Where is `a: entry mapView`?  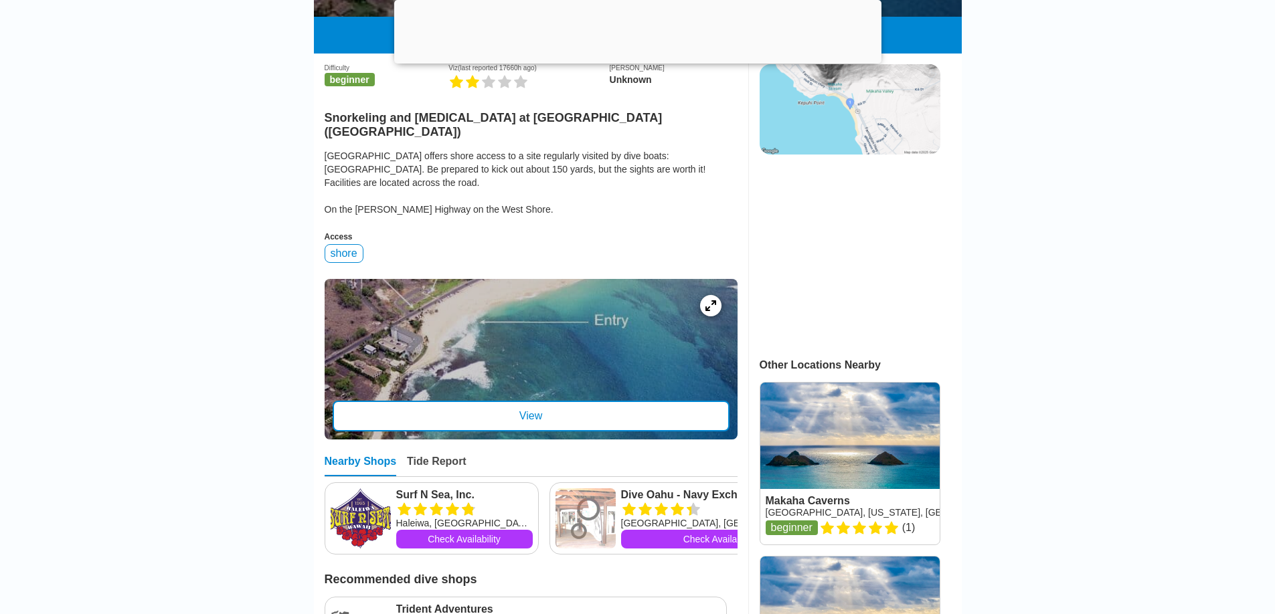
a: entry mapView is located at coordinates (531, 359).